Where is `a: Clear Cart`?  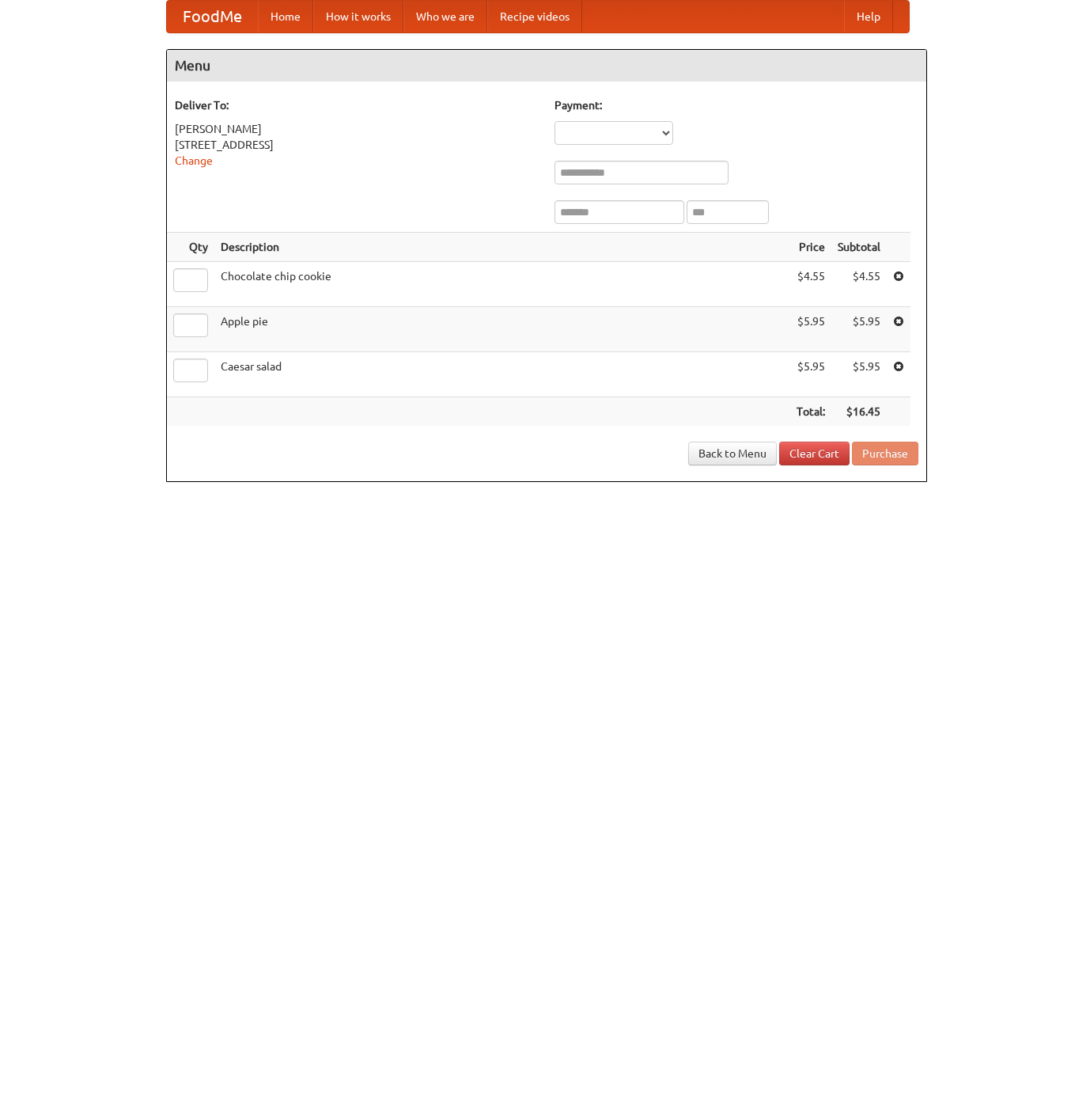
a: Clear Cart is located at coordinates (814, 453).